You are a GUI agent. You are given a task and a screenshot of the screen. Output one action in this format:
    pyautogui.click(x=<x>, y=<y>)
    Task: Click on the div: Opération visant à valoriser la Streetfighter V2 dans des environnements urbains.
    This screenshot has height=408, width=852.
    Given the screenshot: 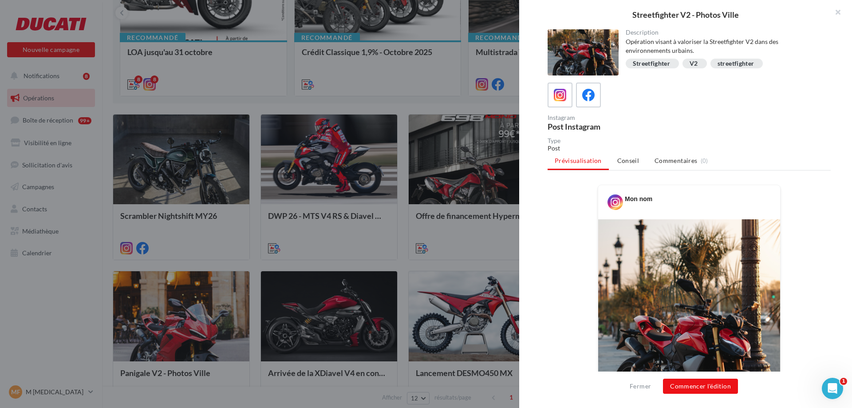 What is the action you would take?
    pyautogui.click(x=725, y=46)
    